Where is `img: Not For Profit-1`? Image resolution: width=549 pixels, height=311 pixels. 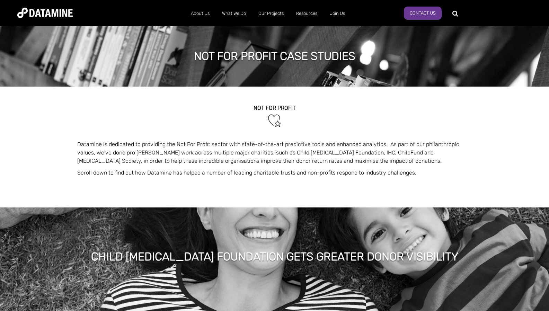 img: Not For Profit-1 is located at coordinates (274, 121).